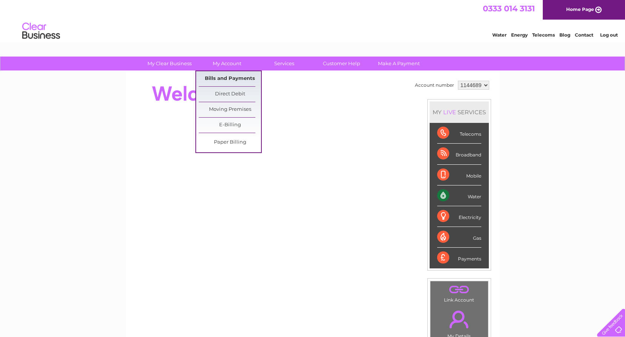 The height and width of the screenshot is (337, 625). What do you see at coordinates (509, 8) in the screenshot?
I see `a: 0333 014 3131` at bounding box center [509, 8].